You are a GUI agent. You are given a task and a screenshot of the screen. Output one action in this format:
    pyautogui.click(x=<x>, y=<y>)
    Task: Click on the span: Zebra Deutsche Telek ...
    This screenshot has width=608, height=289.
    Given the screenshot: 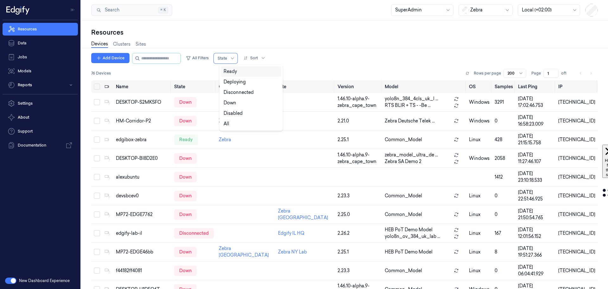 What is the action you would take?
    pyautogui.click(x=410, y=121)
    